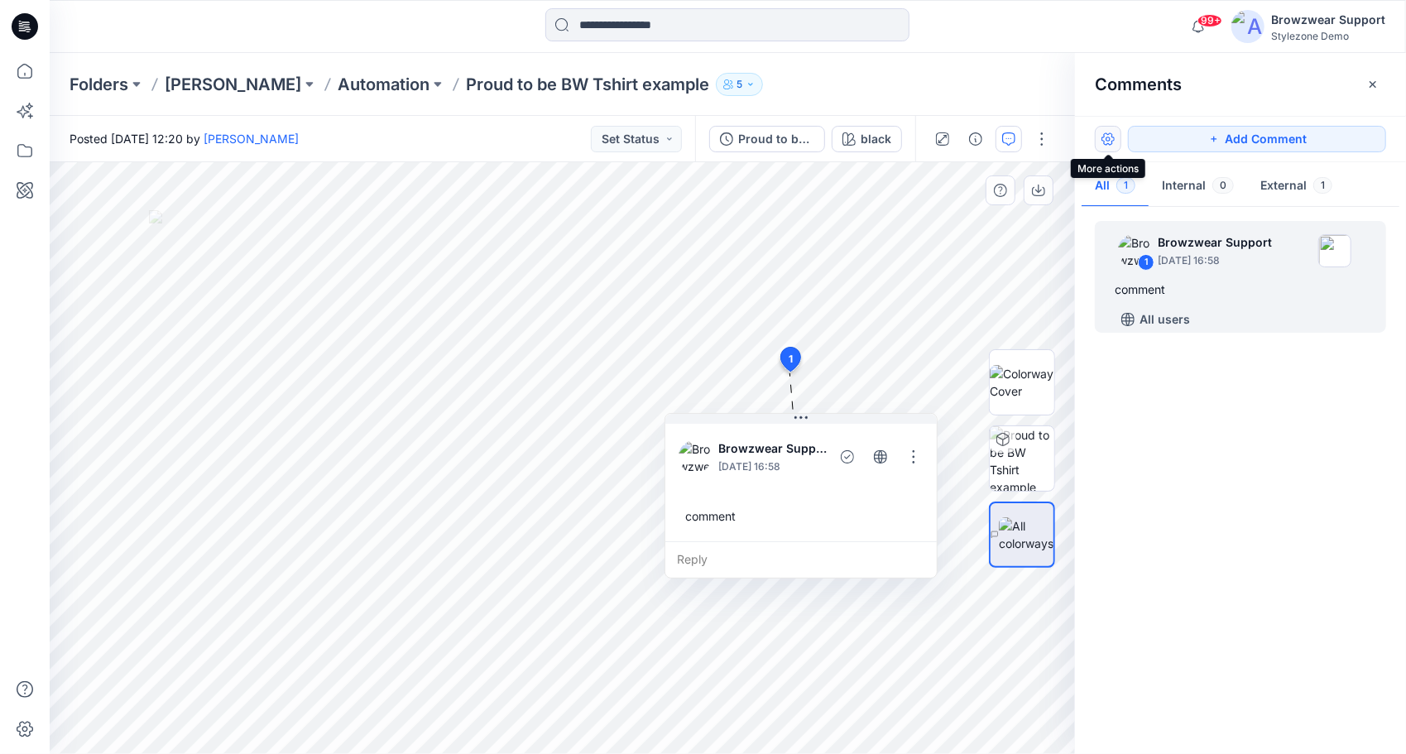  What do you see at coordinates (1026, 535) in the screenshot?
I see `img: All colorways` at bounding box center [1026, 535].